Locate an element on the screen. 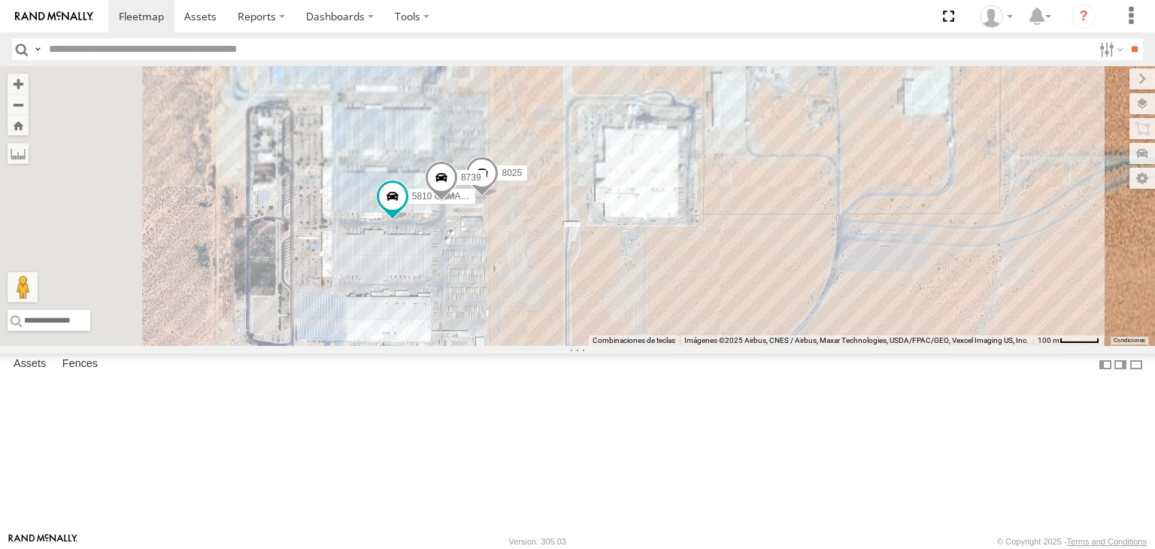 Image resolution: width=1155 pixels, height=549 pixels. label: Dock Summary Table to the Left is located at coordinates (1105, 364).